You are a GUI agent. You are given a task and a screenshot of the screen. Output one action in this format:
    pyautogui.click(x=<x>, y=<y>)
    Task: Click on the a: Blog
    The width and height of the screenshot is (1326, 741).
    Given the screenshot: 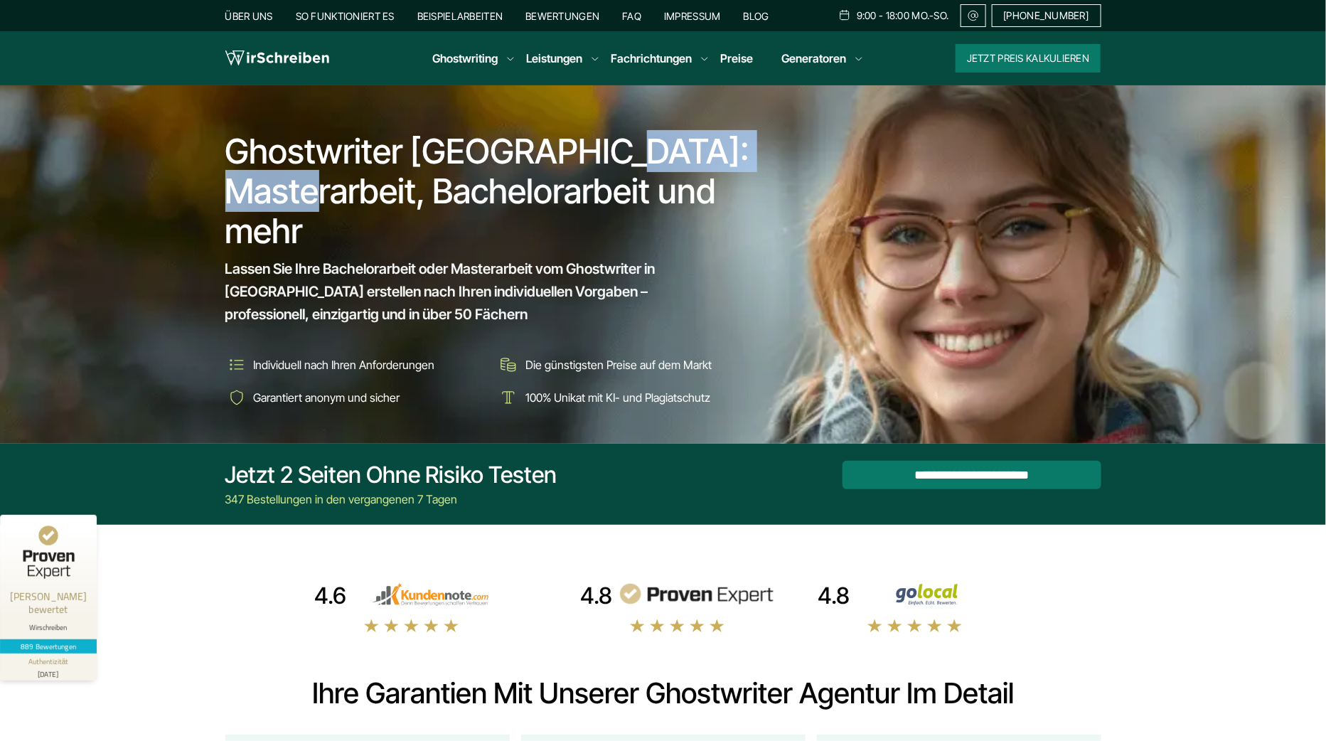 What is the action you would take?
    pyautogui.click(x=756, y=16)
    